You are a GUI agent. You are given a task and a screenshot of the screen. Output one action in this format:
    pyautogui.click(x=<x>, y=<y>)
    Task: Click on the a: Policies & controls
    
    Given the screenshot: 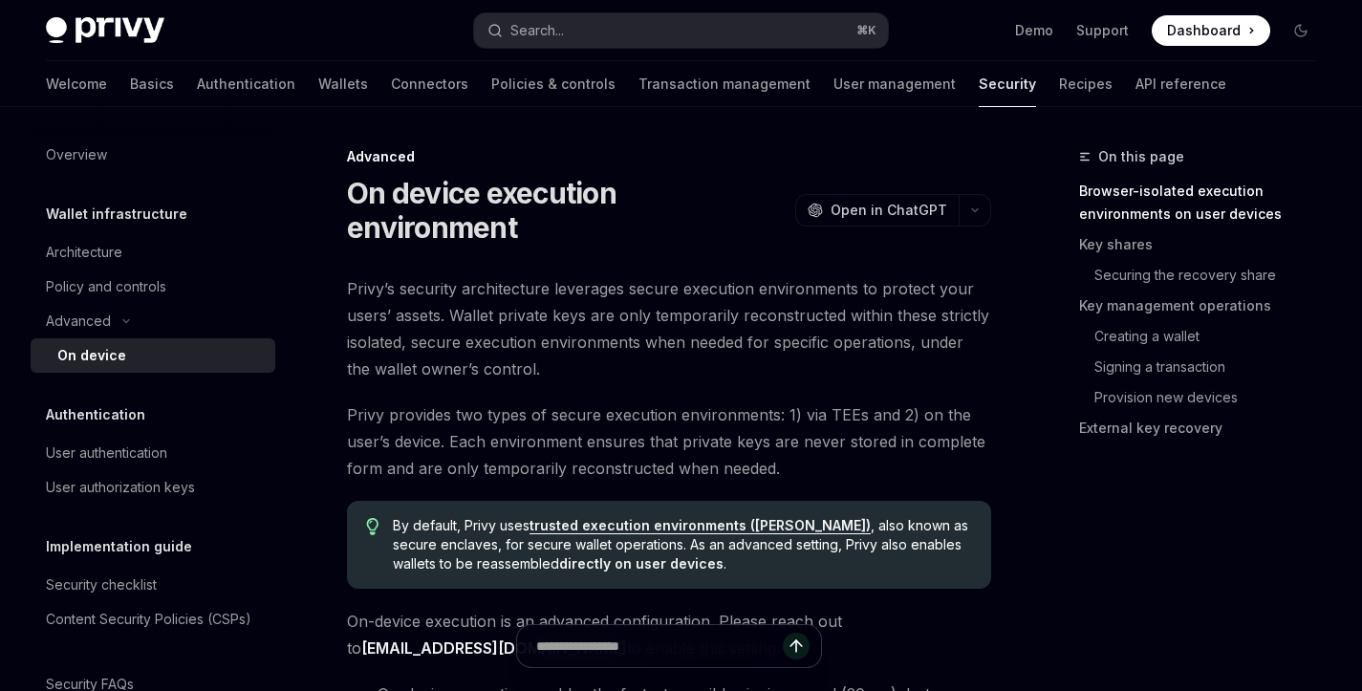 What is the action you would take?
    pyautogui.click(x=553, y=84)
    